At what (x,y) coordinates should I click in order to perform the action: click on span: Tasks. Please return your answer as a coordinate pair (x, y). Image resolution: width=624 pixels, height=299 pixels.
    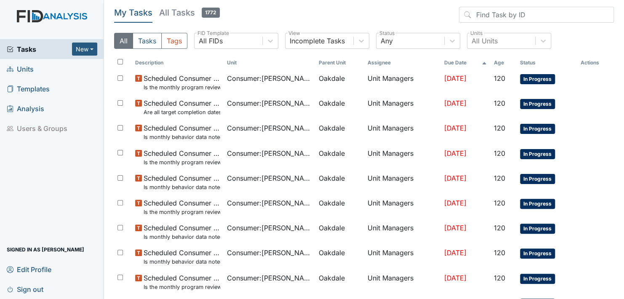
    Looking at the image, I should click on (39, 49).